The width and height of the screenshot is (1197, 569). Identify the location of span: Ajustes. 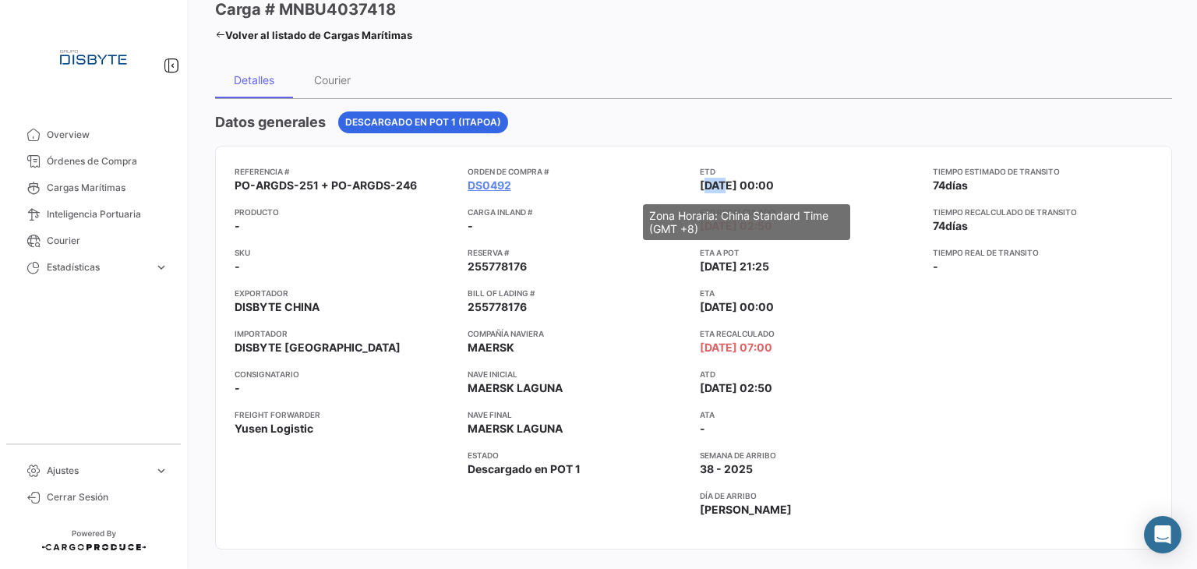
(97, 471).